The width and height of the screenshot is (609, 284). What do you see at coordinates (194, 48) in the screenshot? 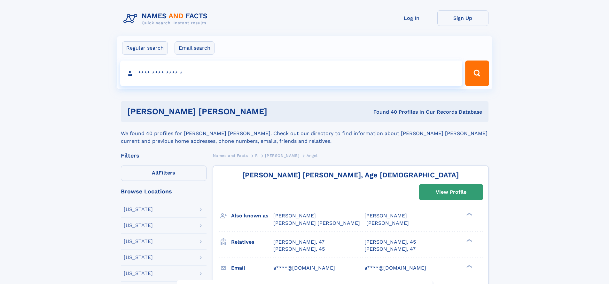
I see `label: Email search` at bounding box center [194, 48].